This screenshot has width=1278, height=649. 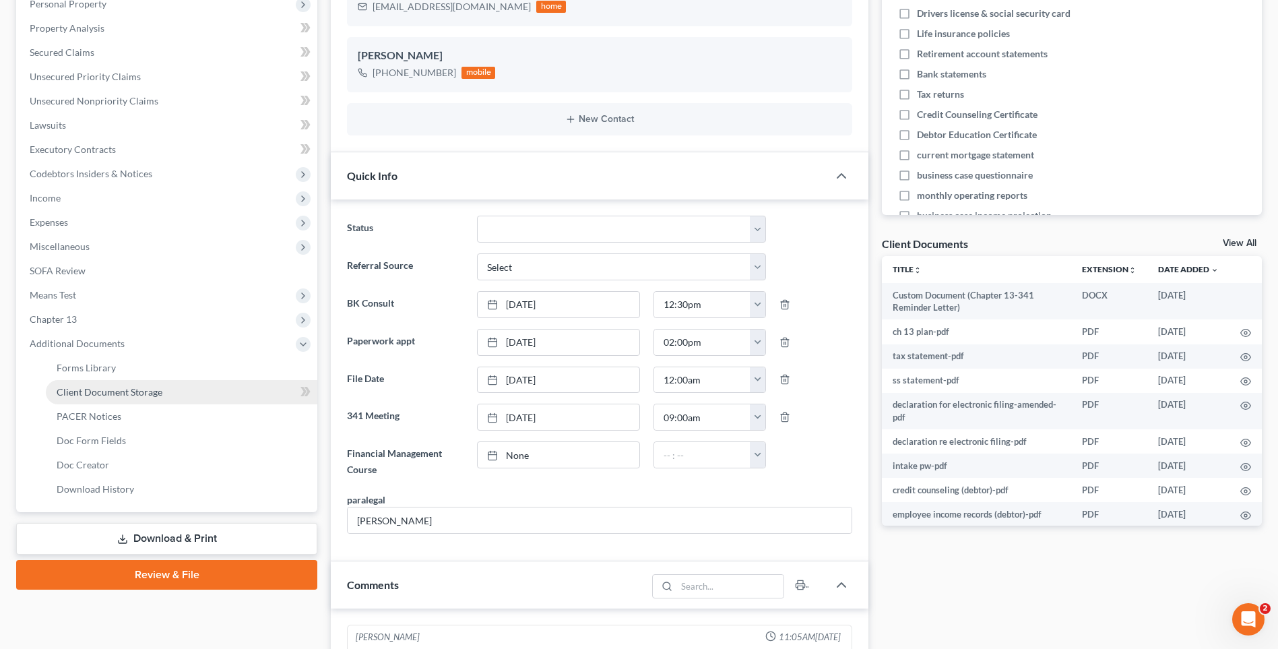 What do you see at coordinates (1109, 269) in the screenshot?
I see `a: Extensionunfold_more` at bounding box center [1109, 269].